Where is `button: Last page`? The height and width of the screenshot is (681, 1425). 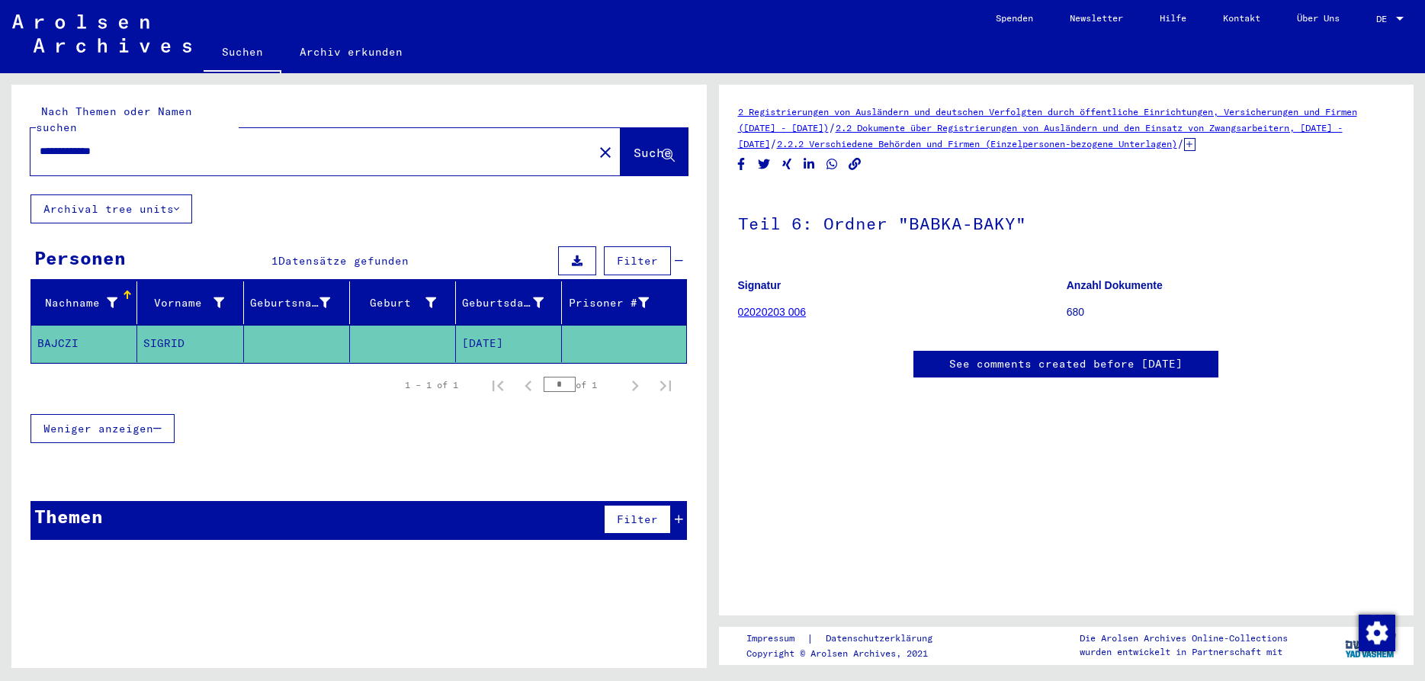
button: Last page is located at coordinates (665, 385).